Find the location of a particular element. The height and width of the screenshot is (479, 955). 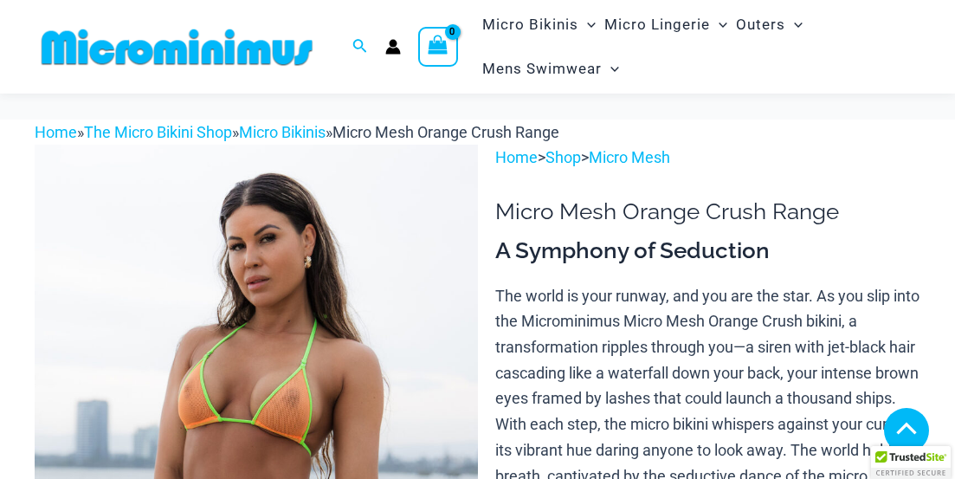

a: Mens SwimwearMenu ToggleMenu Toggle is located at coordinates (551, 68).